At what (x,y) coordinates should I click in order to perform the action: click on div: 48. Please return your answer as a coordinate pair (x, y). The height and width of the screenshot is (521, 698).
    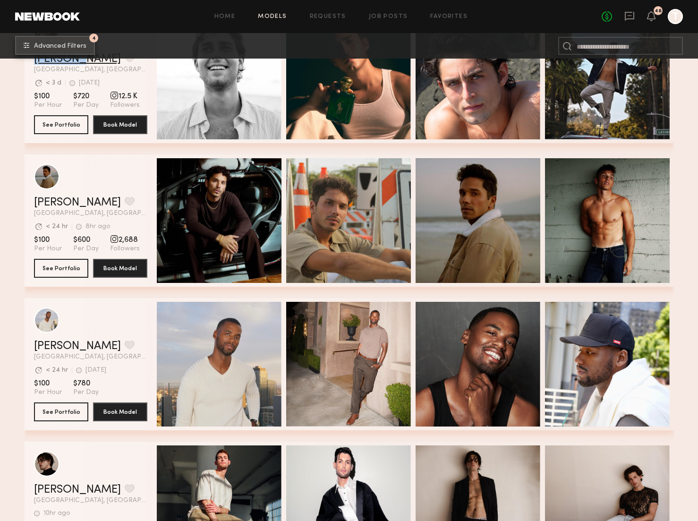
    Looking at the image, I should click on (658, 11).